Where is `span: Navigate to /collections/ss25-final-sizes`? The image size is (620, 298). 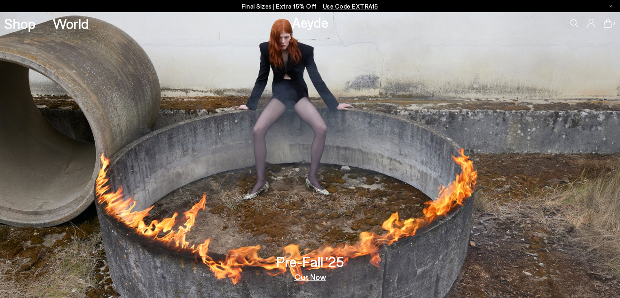
span: Navigate to /collections/ss25-final-sizes is located at coordinates (351, 6).